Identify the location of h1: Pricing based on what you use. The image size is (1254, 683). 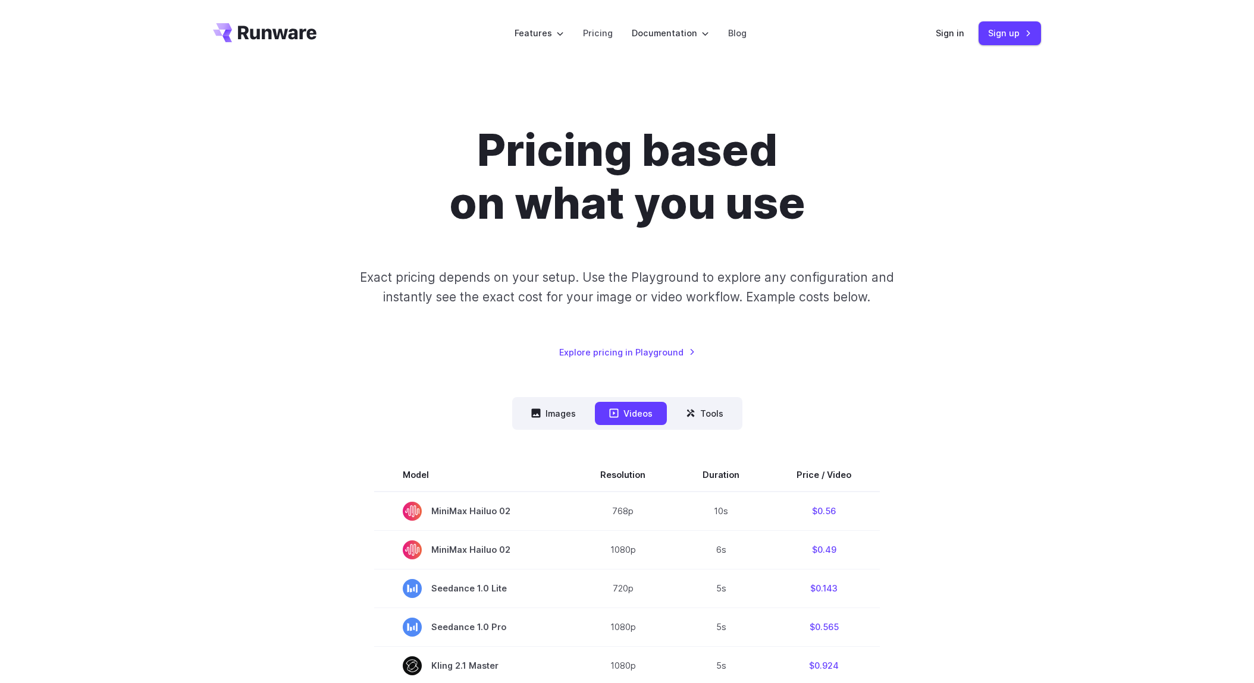
(627, 177).